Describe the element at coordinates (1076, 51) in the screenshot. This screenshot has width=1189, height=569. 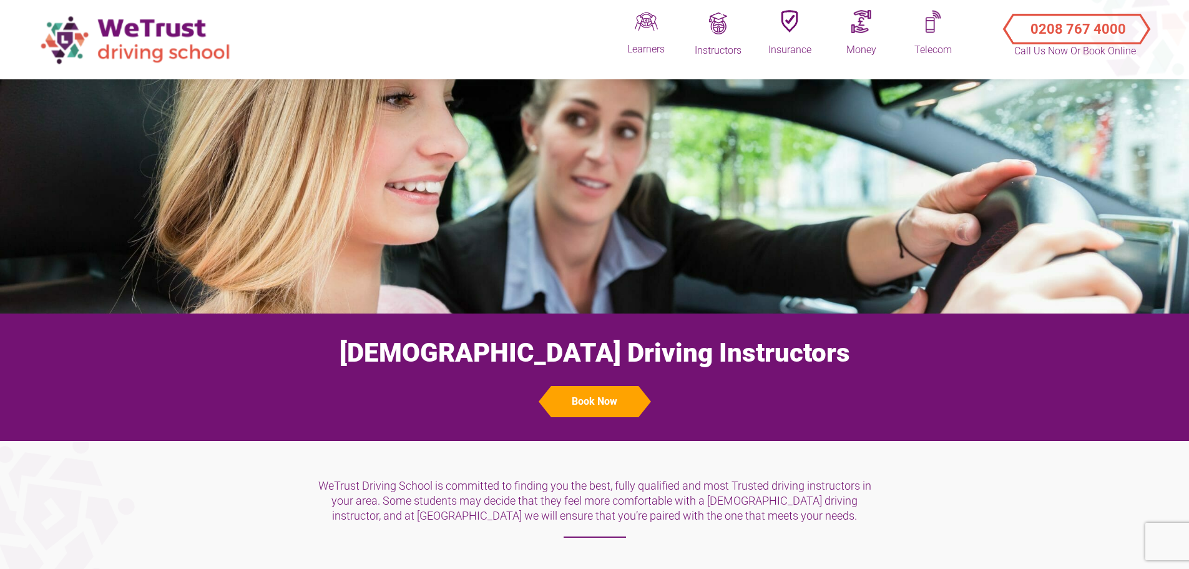
I see `p: Call Us Now or Book Online` at that location.